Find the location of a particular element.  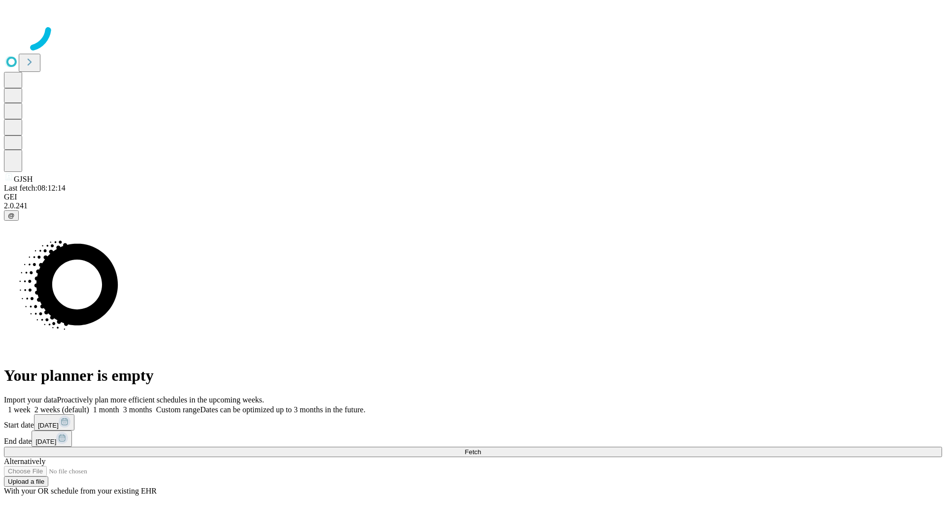

button: Fetch is located at coordinates (473, 452).